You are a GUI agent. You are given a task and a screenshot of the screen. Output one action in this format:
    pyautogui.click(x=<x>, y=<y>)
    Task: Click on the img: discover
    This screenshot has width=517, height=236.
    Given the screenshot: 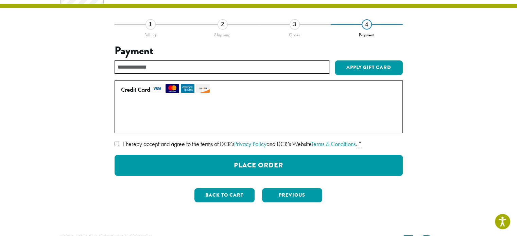 What is the action you would take?
    pyautogui.click(x=203, y=88)
    